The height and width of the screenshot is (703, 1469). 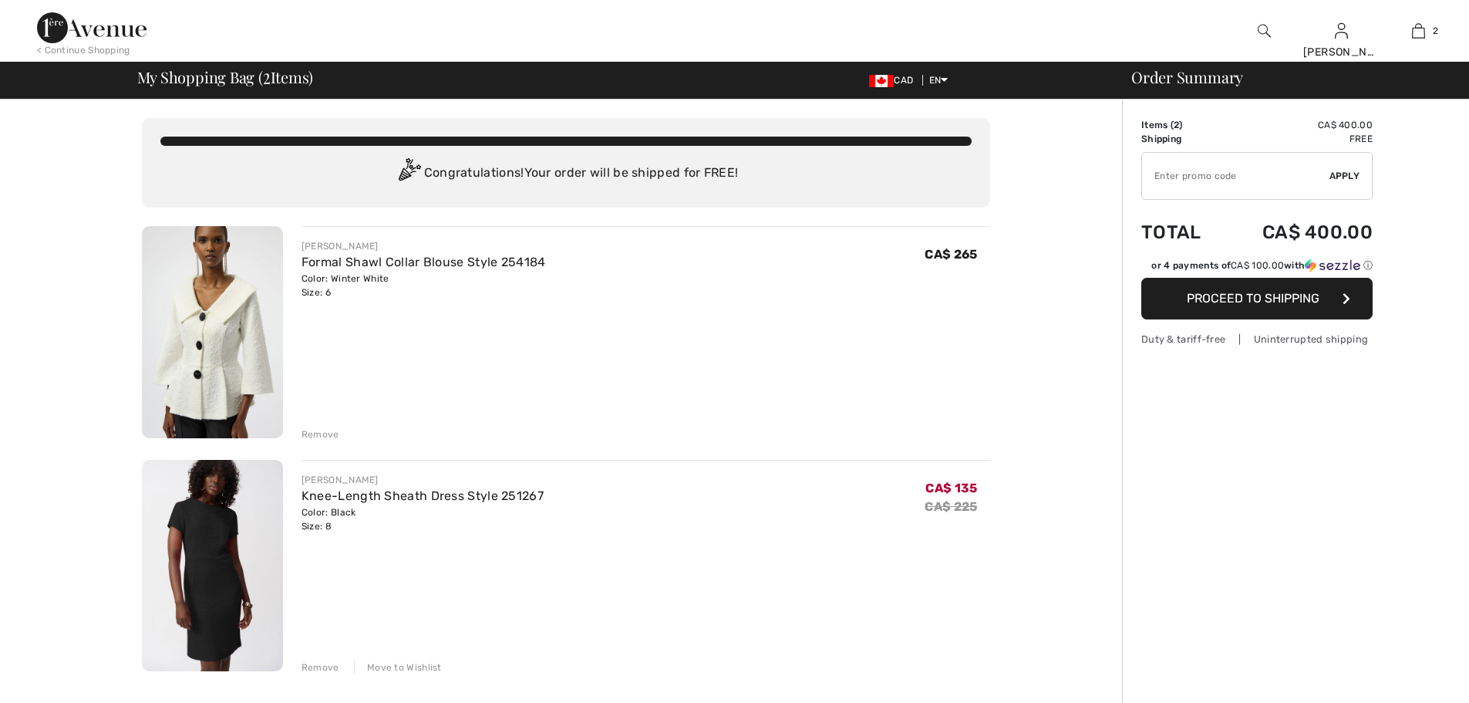 I want to click on input: Promo code, so click(x=1235, y=176).